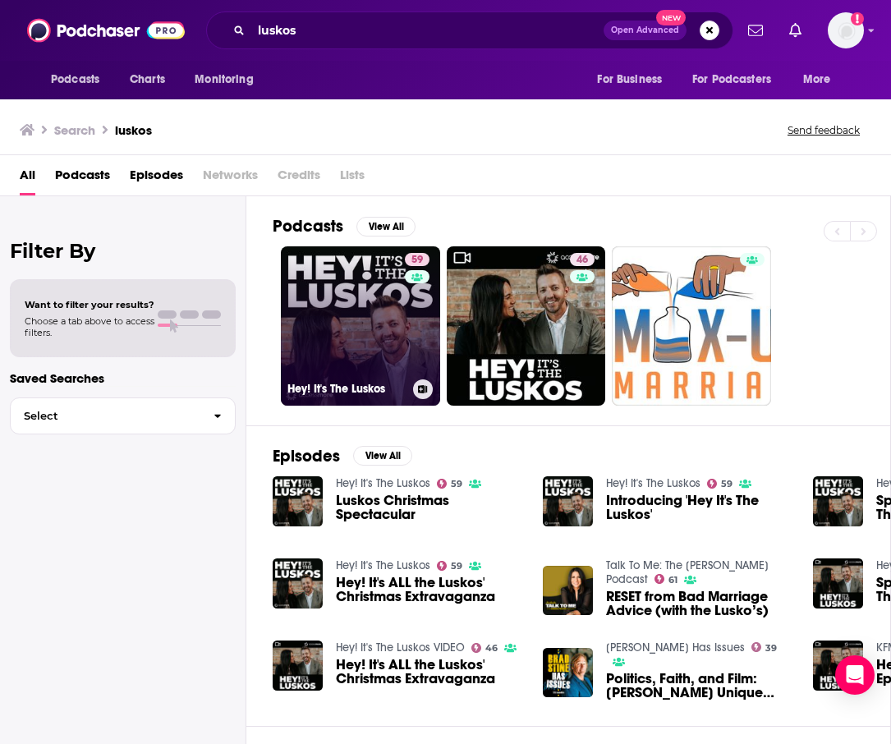 Image resolution: width=891 pixels, height=744 pixels. I want to click on img: Hey! It's The Luskos VIDEO - Ep 203: Demi-Leigh Tebow: Discovering a Crown That Lasts, so click(838, 665).